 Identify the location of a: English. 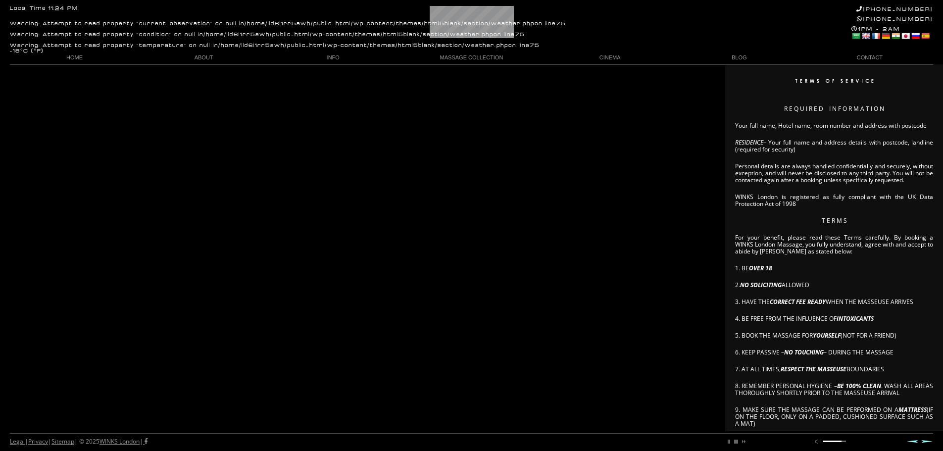
(866, 36).